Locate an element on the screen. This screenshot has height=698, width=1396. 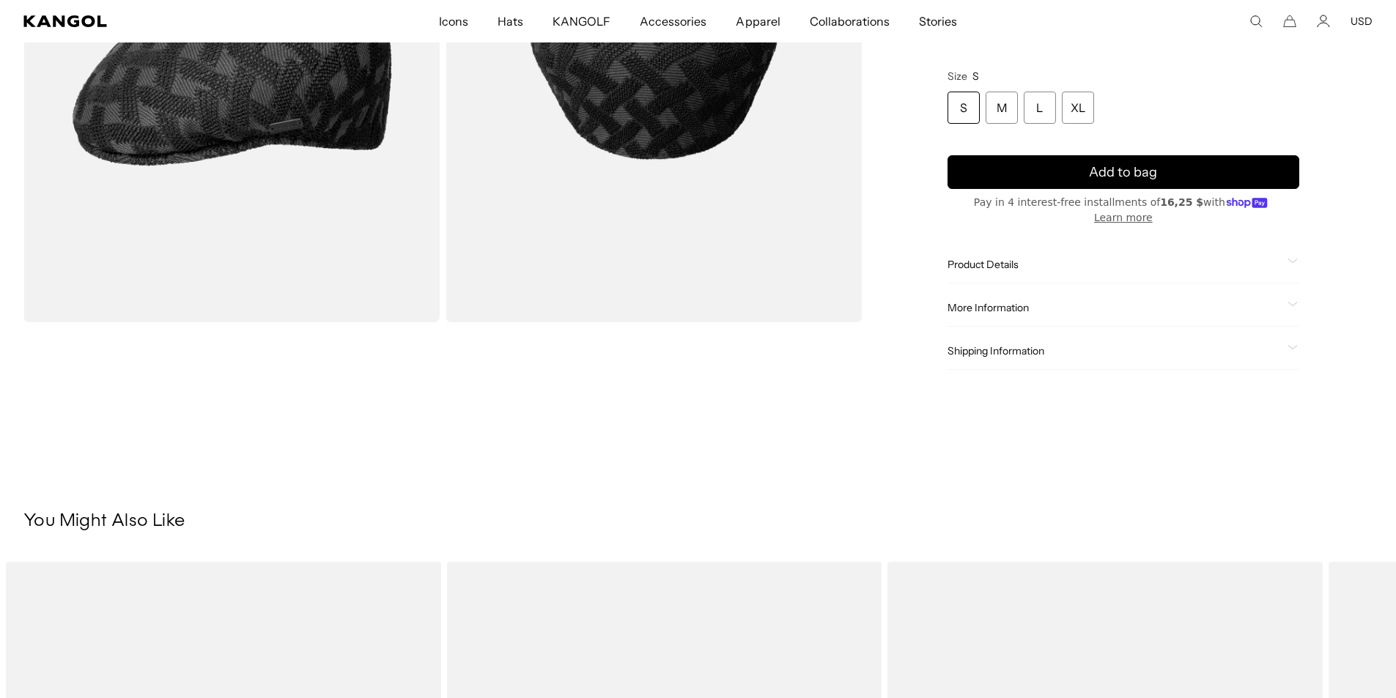
div: S is located at coordinates (963, 108).